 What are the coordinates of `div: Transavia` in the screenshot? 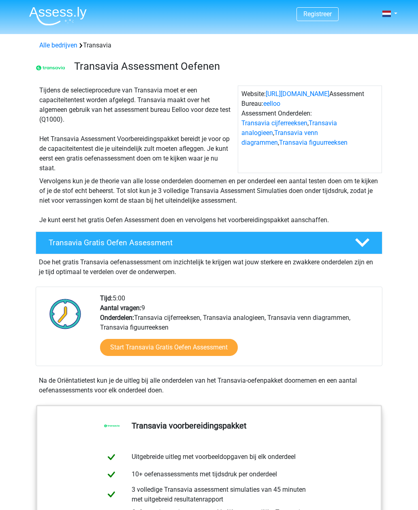 It's located at (209, 45).